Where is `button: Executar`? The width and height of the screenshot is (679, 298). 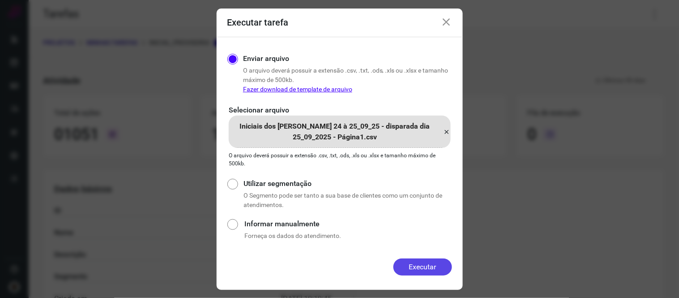
button: Executar is located at coordinates (423, 267).